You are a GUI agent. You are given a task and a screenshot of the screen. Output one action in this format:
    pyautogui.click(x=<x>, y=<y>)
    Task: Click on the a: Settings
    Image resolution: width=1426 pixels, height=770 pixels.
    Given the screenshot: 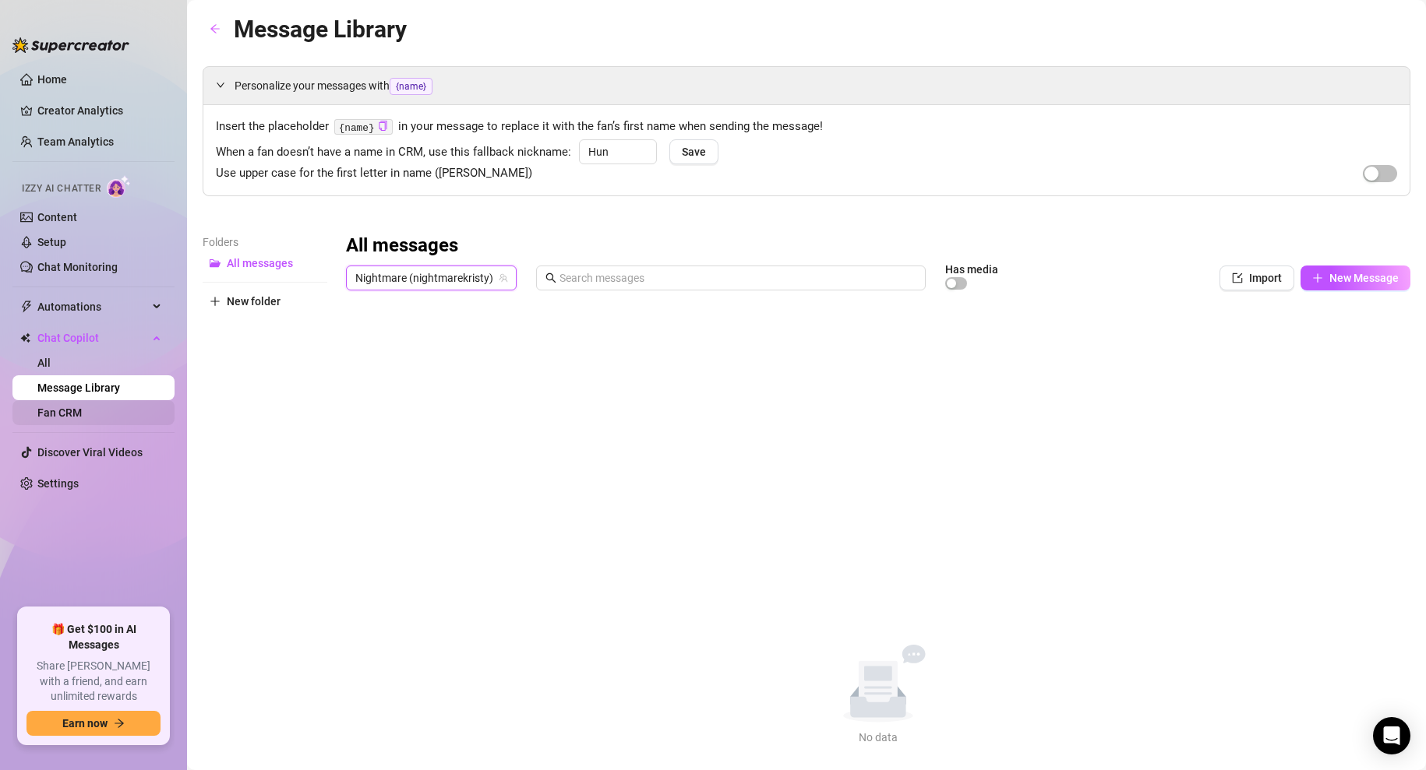 What is the action you would take?
    pyautogui.click(x=58, y=484)
    